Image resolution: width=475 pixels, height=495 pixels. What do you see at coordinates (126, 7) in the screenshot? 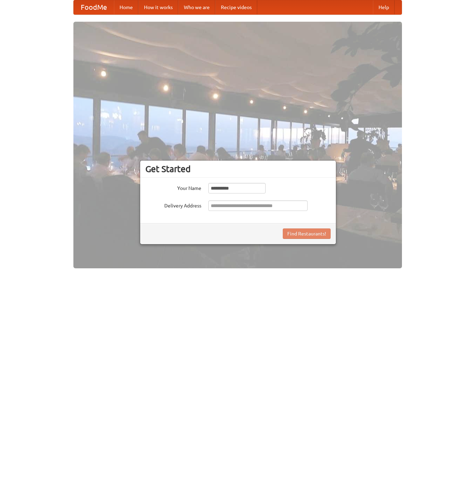
I see `a: Home` at bounding box center [126, 7].